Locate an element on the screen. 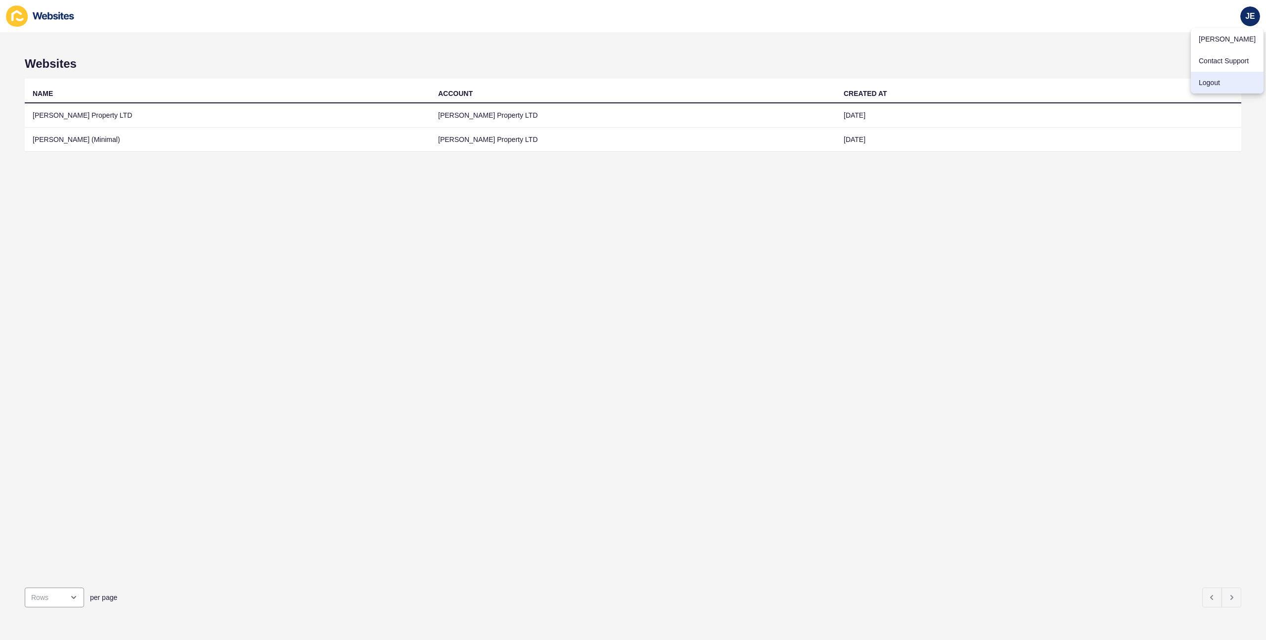 This screenshot has width=1266, height=640. div: open menu is located at coordinates (54, 598).